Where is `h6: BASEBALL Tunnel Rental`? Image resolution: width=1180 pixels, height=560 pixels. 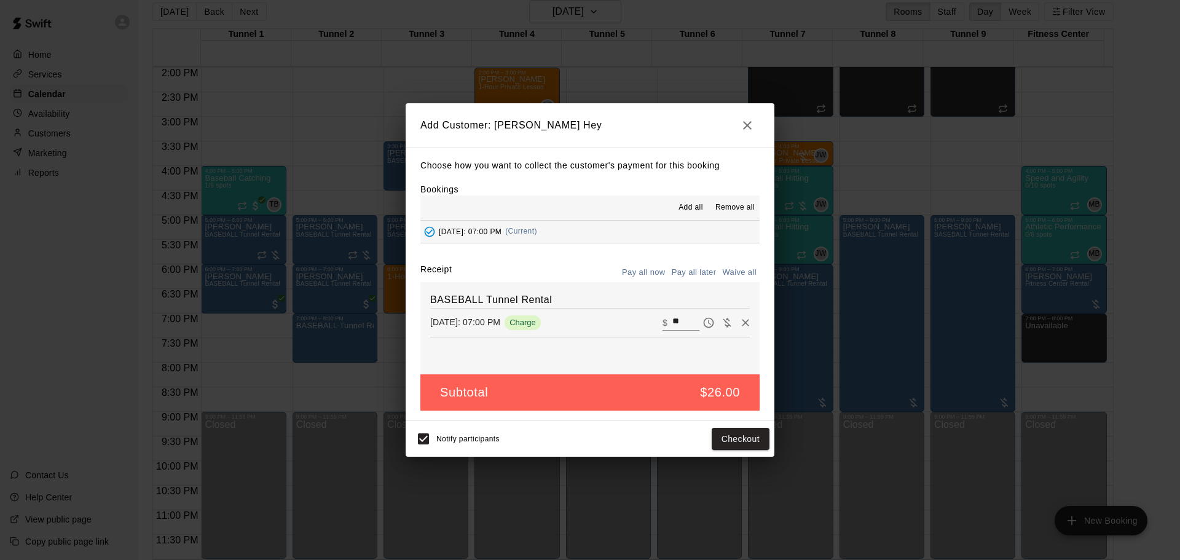 h6: BASEBALL Tunnel Rental is located at coordinates (590, 300).